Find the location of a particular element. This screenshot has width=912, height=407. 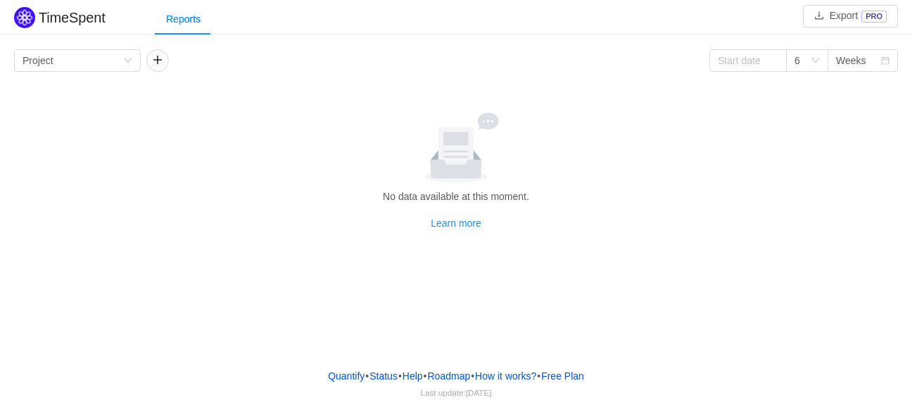

img: Quantify logo is located at coordinates (25, 18).